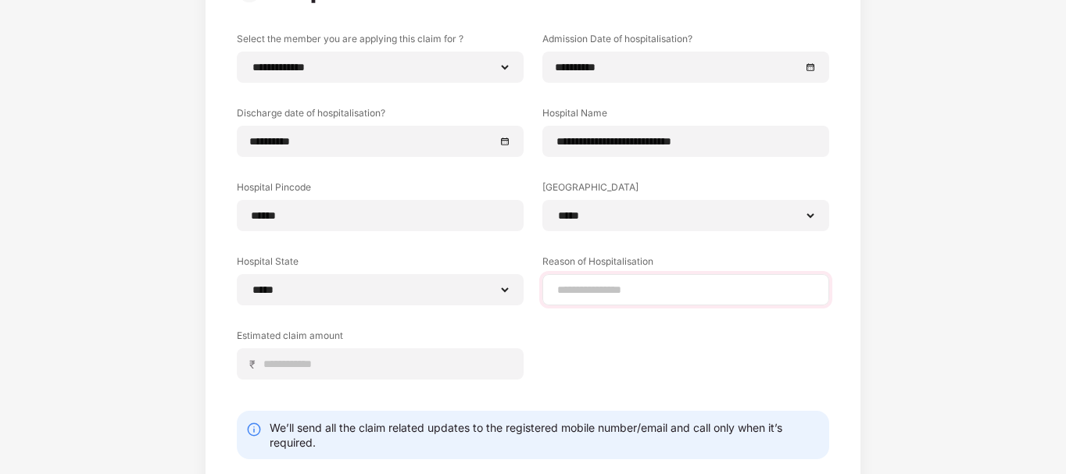  Describe the element at coordinates (545, 435) in the screenshot. I see `div: We’ll send all the claim related updates to the registered mobile number/email and call only when...` at that location.